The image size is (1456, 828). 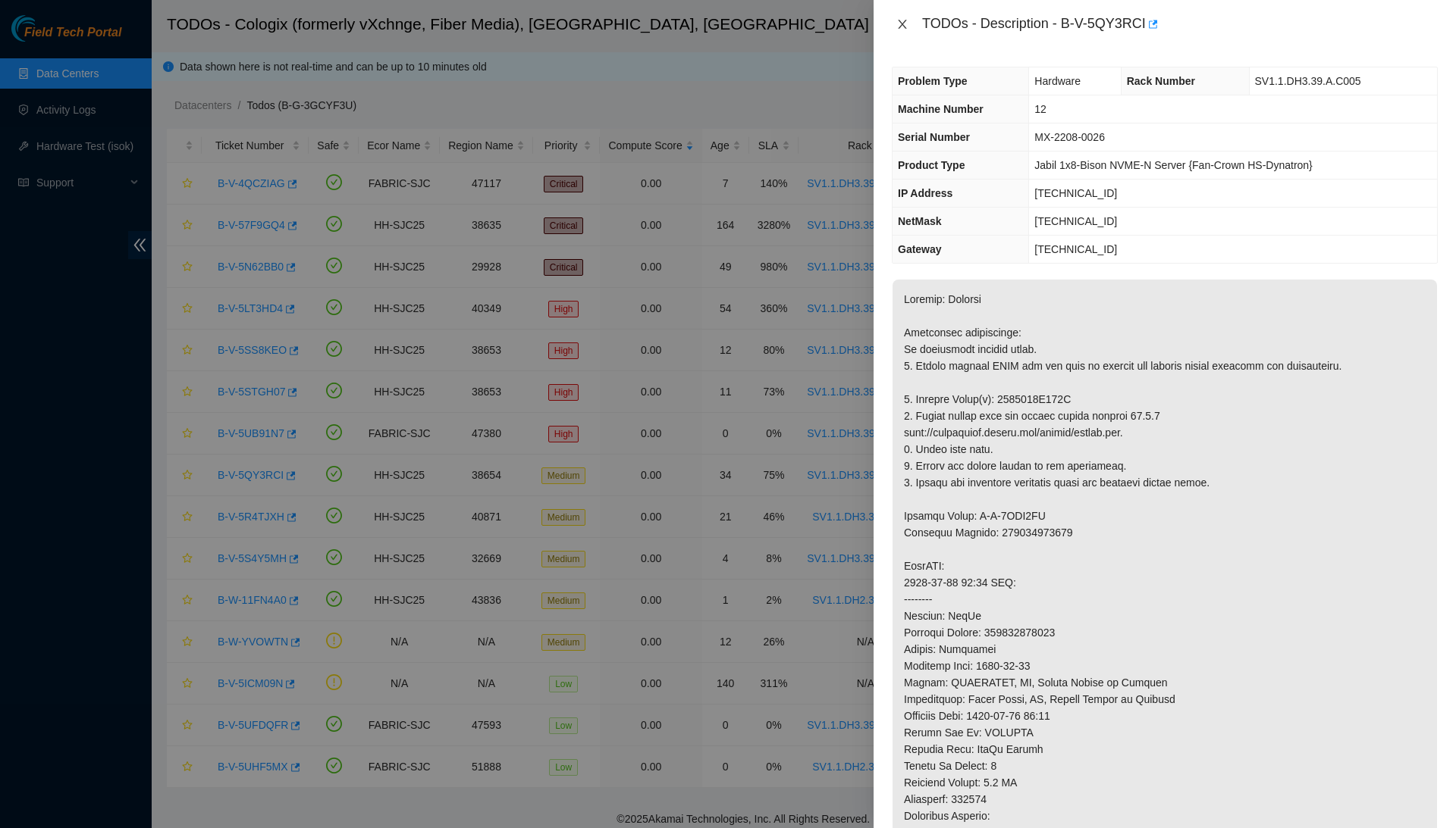 I want to click on button: Close, so click(x=902, y=25).